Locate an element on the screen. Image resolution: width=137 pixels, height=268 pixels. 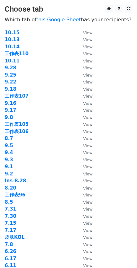
strong: 6.26 is located at coordinates (10, 251).